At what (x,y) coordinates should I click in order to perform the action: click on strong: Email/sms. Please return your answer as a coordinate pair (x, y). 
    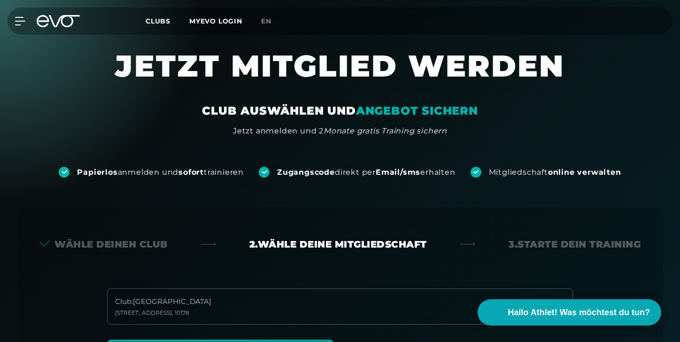
    Looking at the image, I should click on (398, 172).